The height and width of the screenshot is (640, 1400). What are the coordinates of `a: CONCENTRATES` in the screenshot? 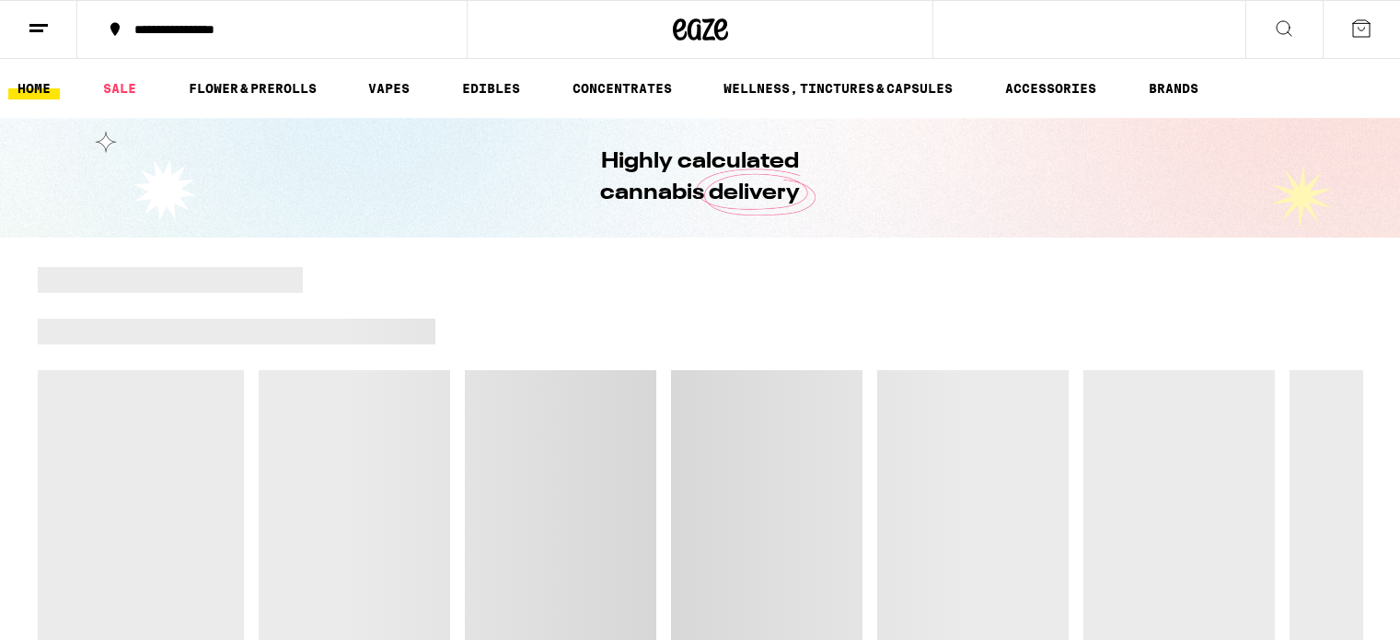 It's located at (622, 88).